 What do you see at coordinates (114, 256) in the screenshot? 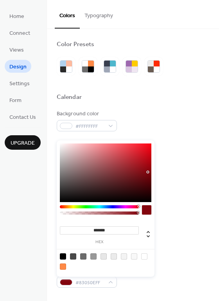
I see `div: rgb(235, 235, 235)` at bounding box center [114, 256].